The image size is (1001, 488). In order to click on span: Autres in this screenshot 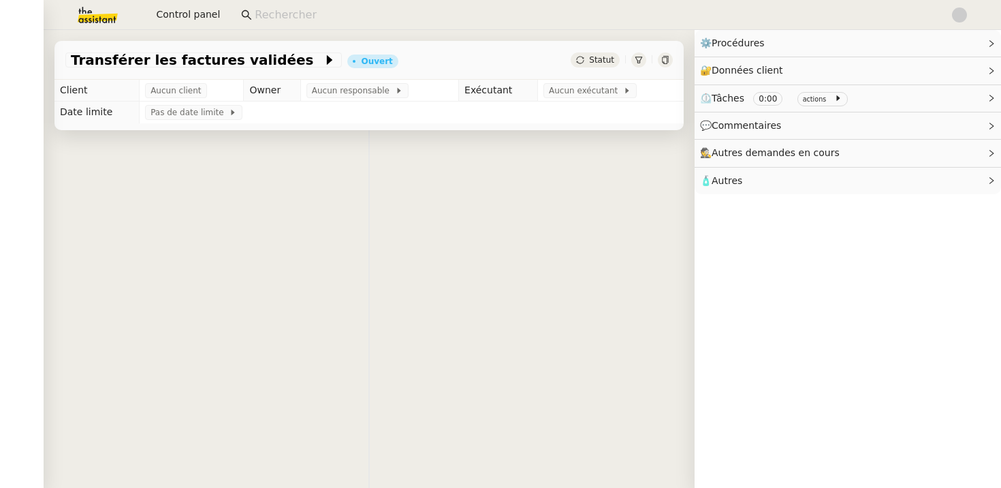, I will do `click(727, 181)`.